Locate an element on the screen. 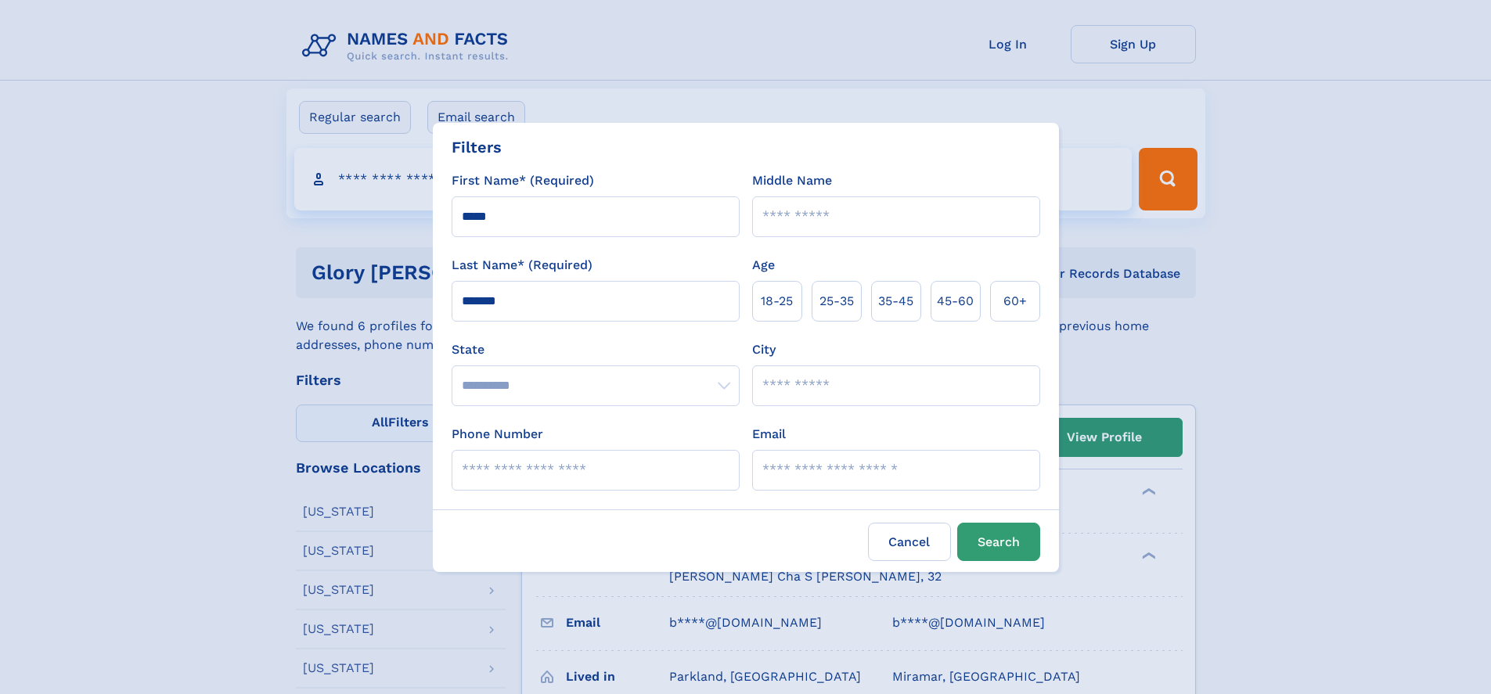  button: Search is located at coordinates (999, 542).